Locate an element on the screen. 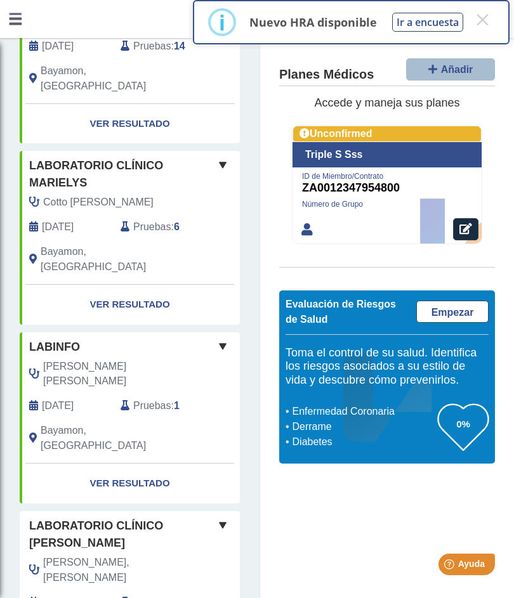  b: 1 is located at coordinates (176, 405).